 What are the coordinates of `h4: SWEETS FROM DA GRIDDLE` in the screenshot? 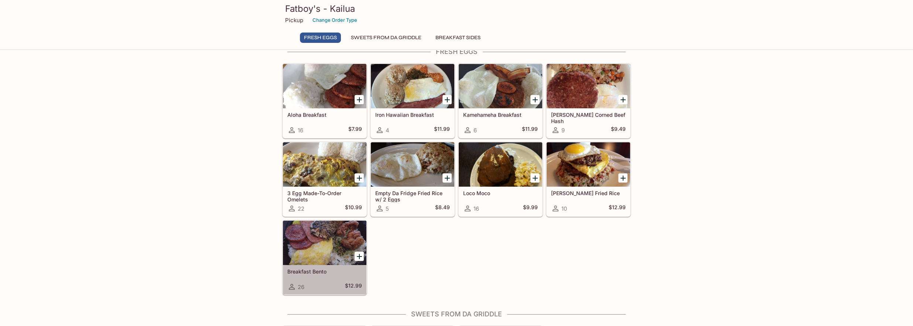 It's located at (457, 314).